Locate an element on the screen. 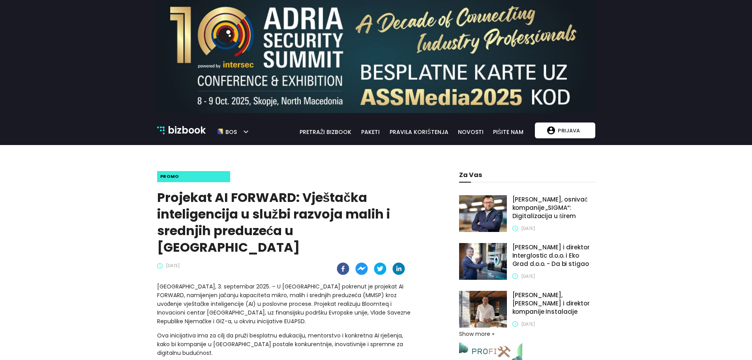 Image resolution: width=752 pixels, height=360 pixels. a: novosti is located at coordinates (471, 132).